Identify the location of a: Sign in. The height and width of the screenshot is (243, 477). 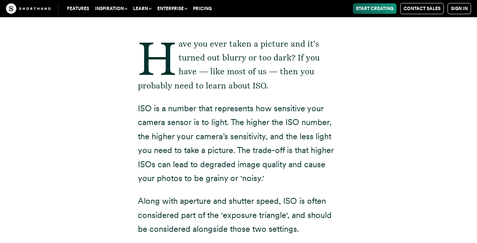
(460, 9).